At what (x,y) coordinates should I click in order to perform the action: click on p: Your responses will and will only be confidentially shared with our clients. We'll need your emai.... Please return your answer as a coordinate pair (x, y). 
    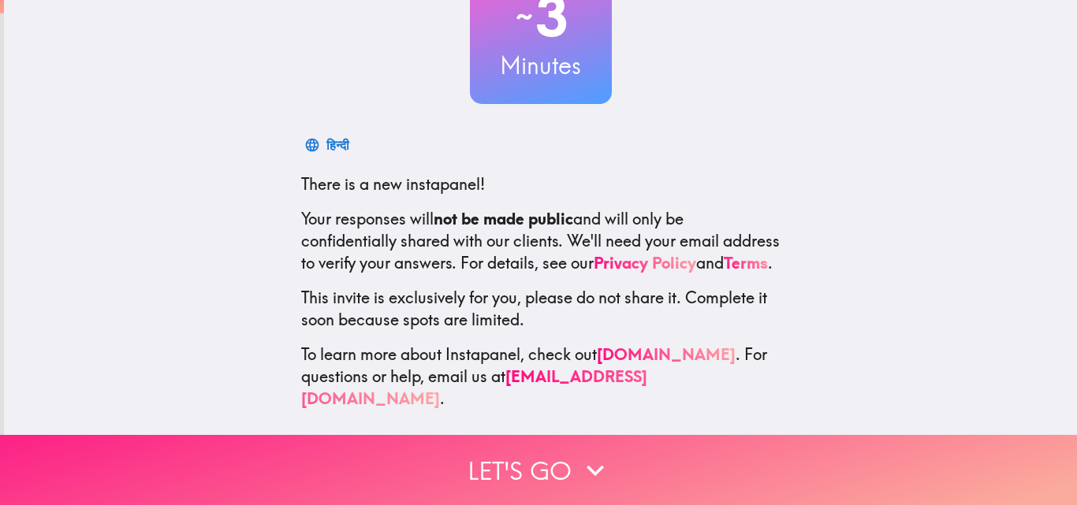
    Looking at the image, I should click on (541, 241).